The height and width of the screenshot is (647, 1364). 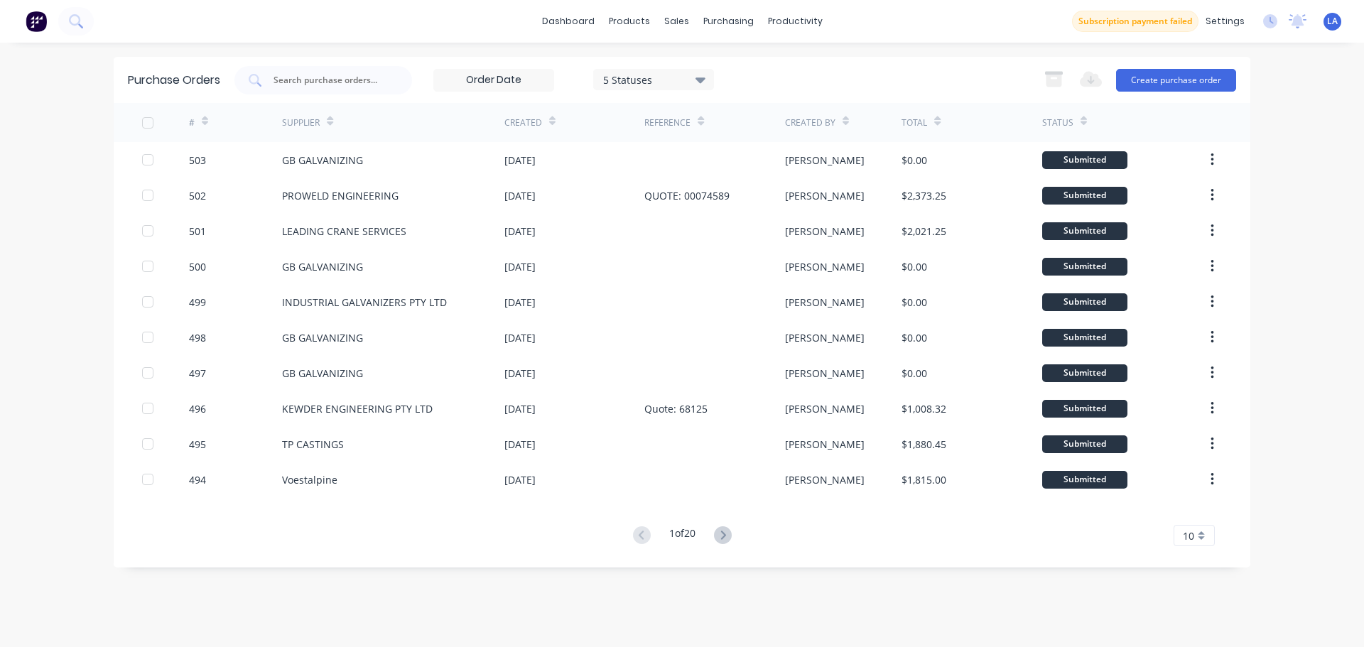 What do you see at coordinates (197, 408) in the screenshot?
I see `div: 496` at bounding box center [197, 408].